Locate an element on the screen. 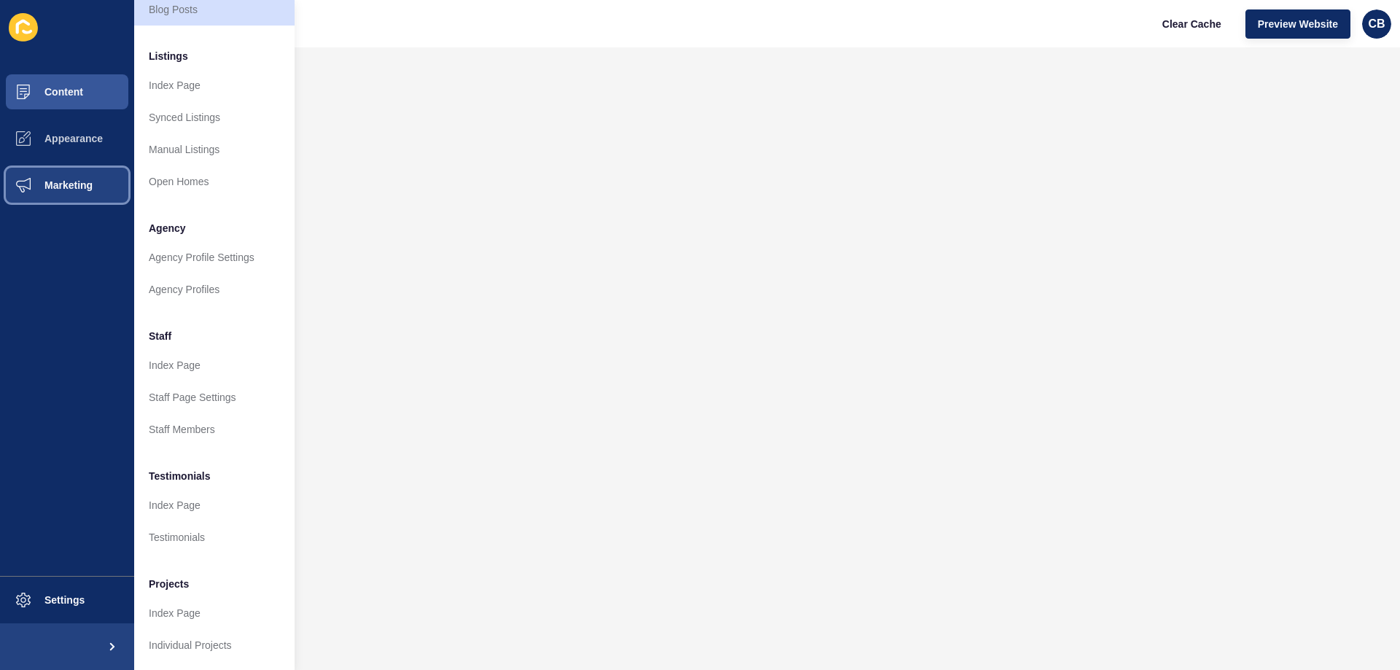 This screenshot has width=1400, height=670. span: Preview Website is located at coordinates (1298, 24).